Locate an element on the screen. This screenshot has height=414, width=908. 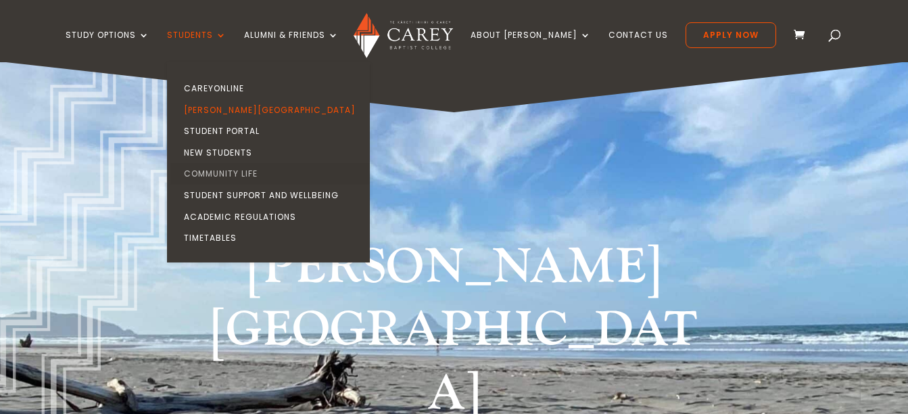
a: Academic Regulations is located at coordinates (272, 217).